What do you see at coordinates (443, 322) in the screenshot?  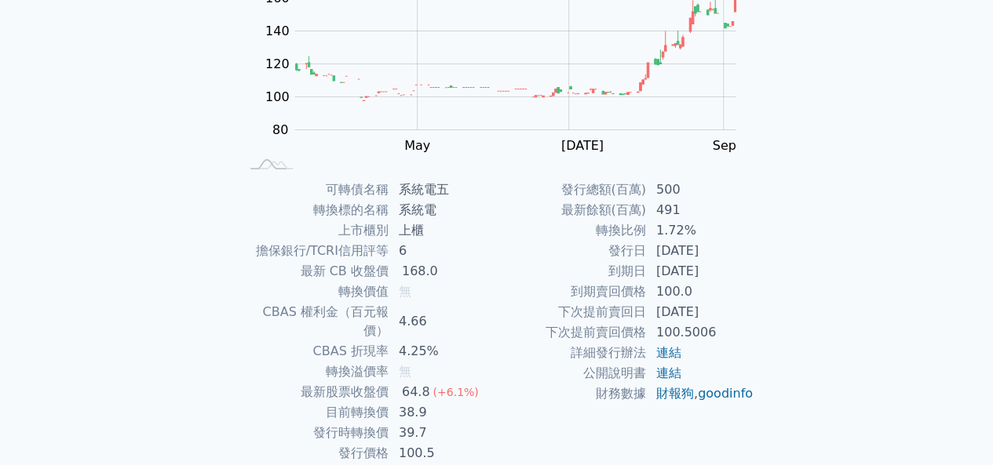 I see `td: 4.66` at bounding box center [443, 322].